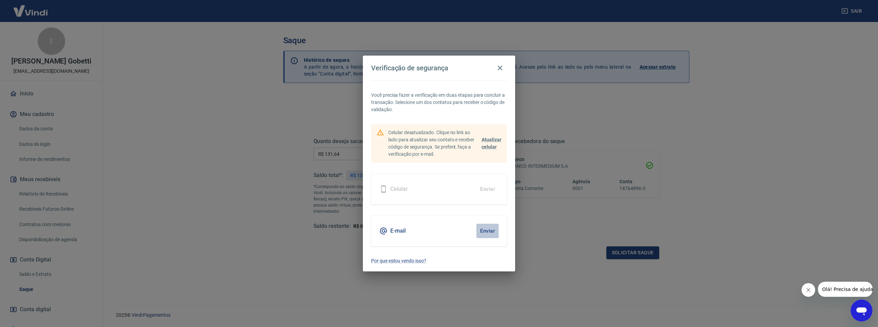 This screenshot has height=327, width=878. I want to click on a: Atualizar celular, so click(491, 143).